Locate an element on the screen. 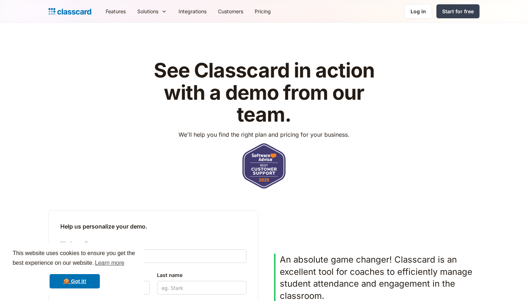  a: Customers is located at coordinates (231, 11).